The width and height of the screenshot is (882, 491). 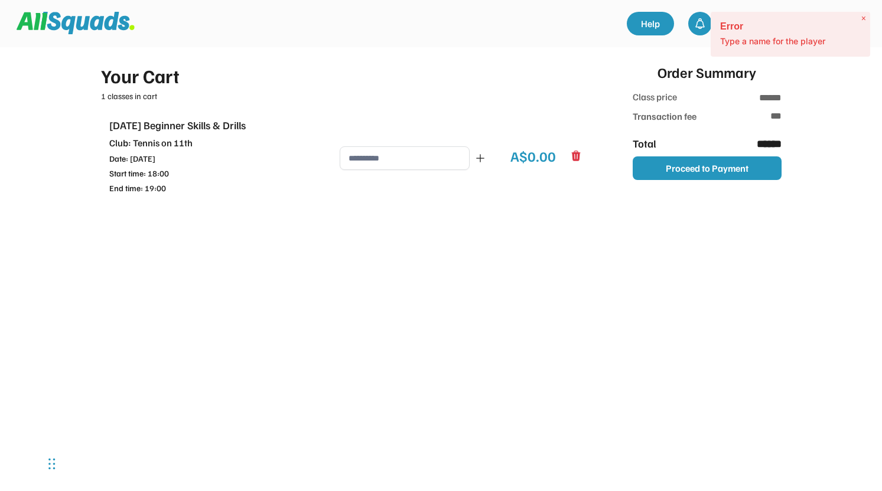 What do you see at coordinates (707, 168) in the screenshot?
I see `button: Proceed to Payment` at bounding box center [707, 168].